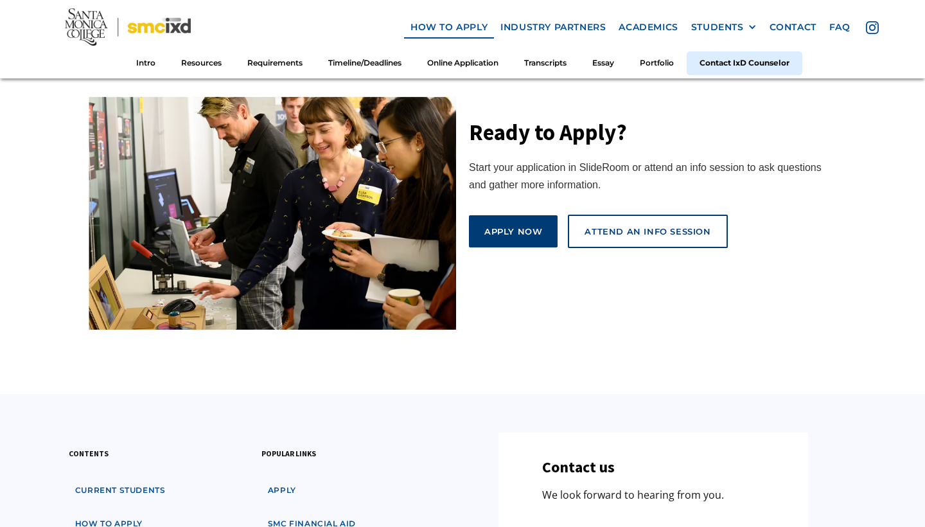  What do you see at coordinates (633, 495) in the screenshot?
I see `p: We look forward to hearing from you.` at bounding box center [633, 495].